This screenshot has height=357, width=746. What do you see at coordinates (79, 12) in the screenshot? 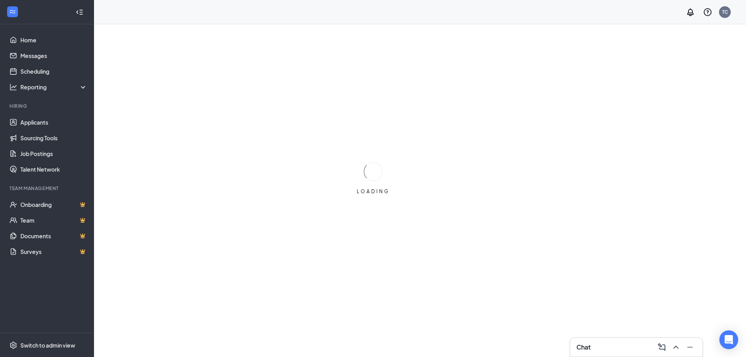
I see `svg: Collapse` at bounding box center [79, 12].